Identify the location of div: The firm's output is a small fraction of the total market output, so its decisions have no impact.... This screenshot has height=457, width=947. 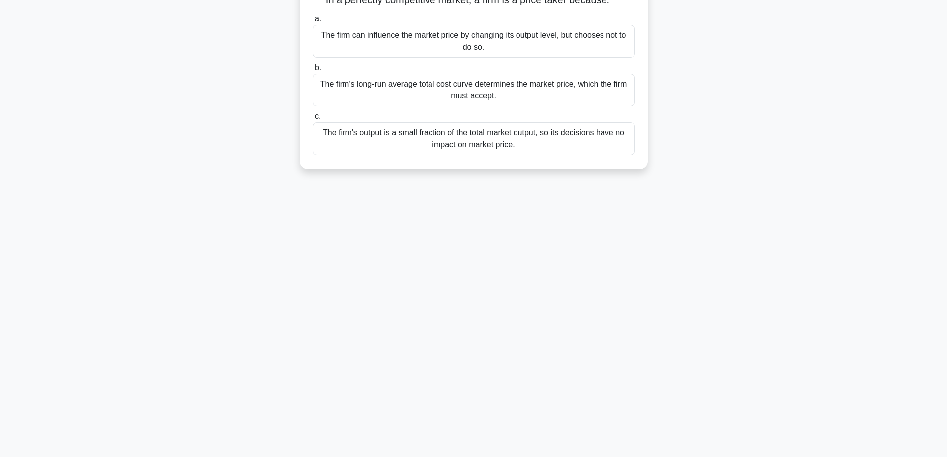
(474, 139).